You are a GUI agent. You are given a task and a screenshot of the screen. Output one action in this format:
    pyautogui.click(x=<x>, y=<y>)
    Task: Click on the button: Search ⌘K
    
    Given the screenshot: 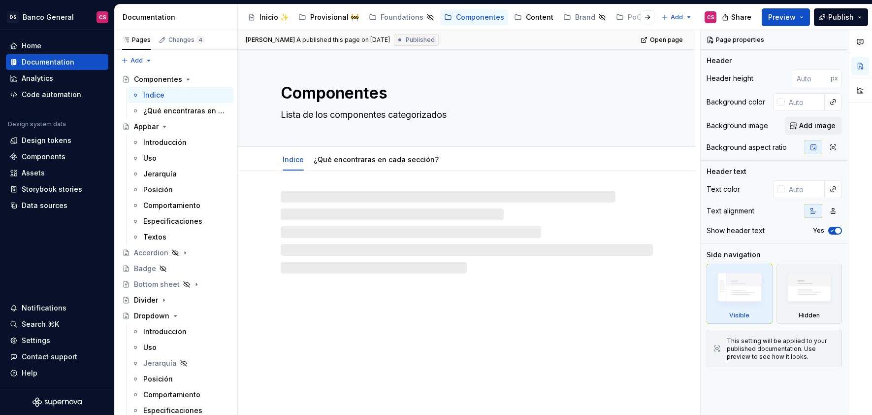 What is the action you would take?
    pyautogui.click(x=57, y=324)
    